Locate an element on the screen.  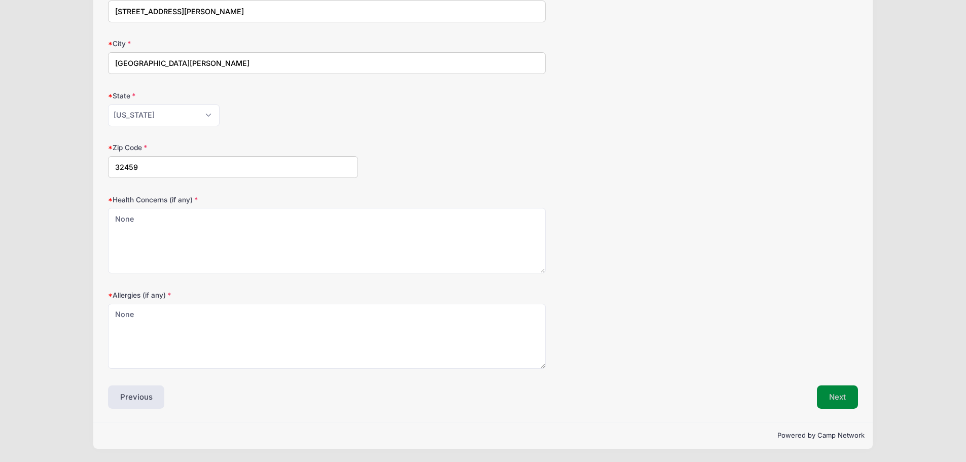
input: xxxxx is located at coordinates (233, 167).